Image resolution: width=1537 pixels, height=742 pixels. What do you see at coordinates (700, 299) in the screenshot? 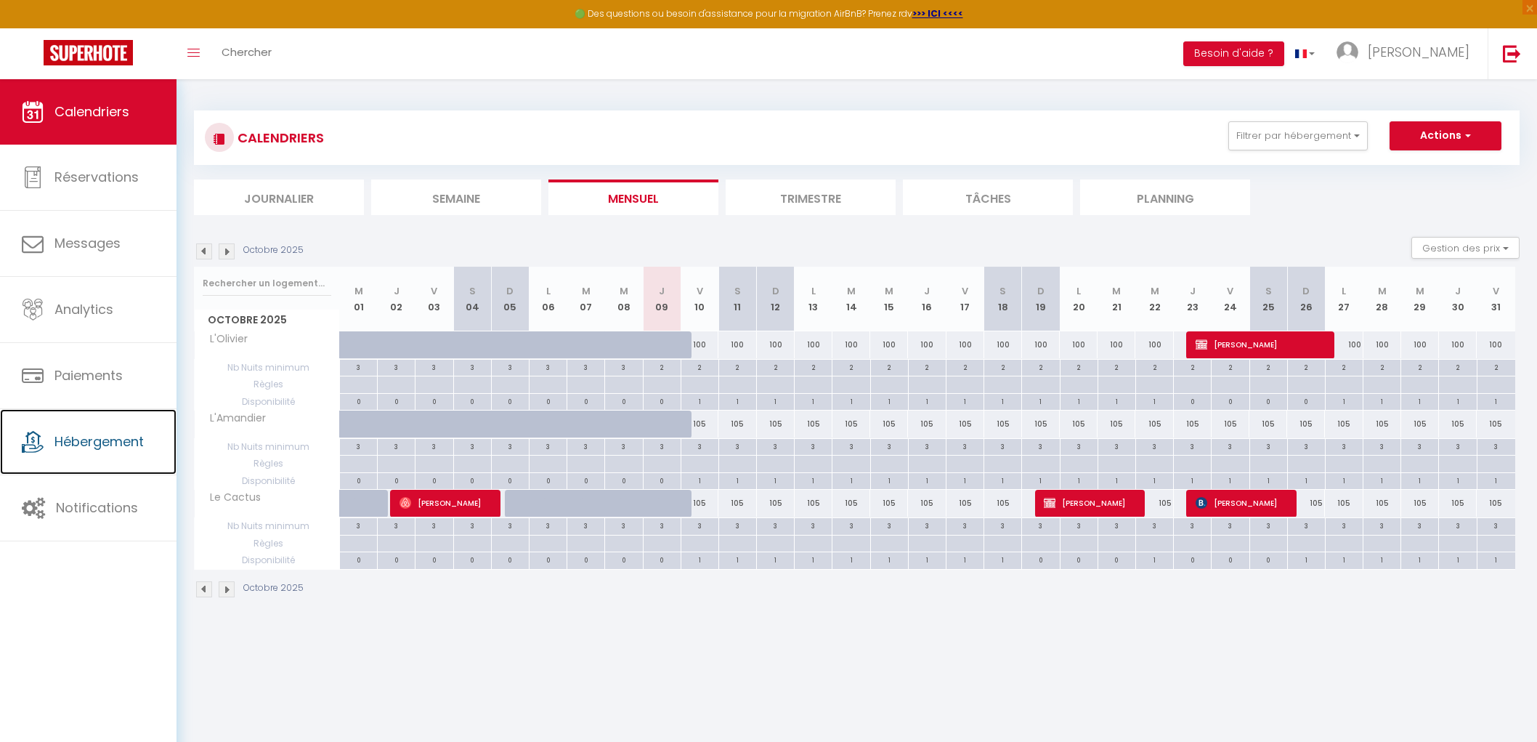
I see `th: 10` at bounding box center [700, 299].